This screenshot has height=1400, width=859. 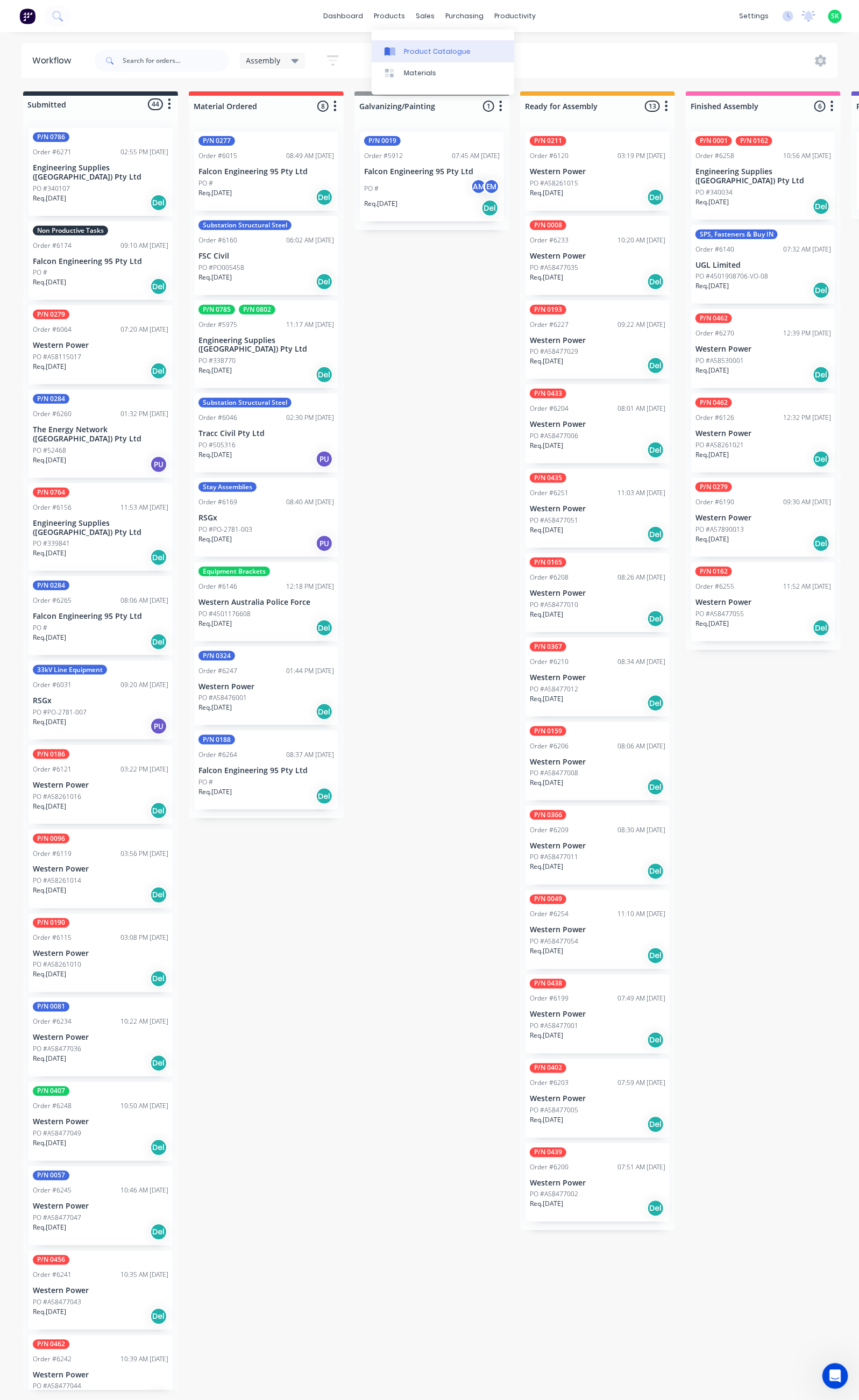 What do you see at coordinates (216, 656) in the screenshot?
I see `div: P/N 0324` at bounding box center [216, 656].